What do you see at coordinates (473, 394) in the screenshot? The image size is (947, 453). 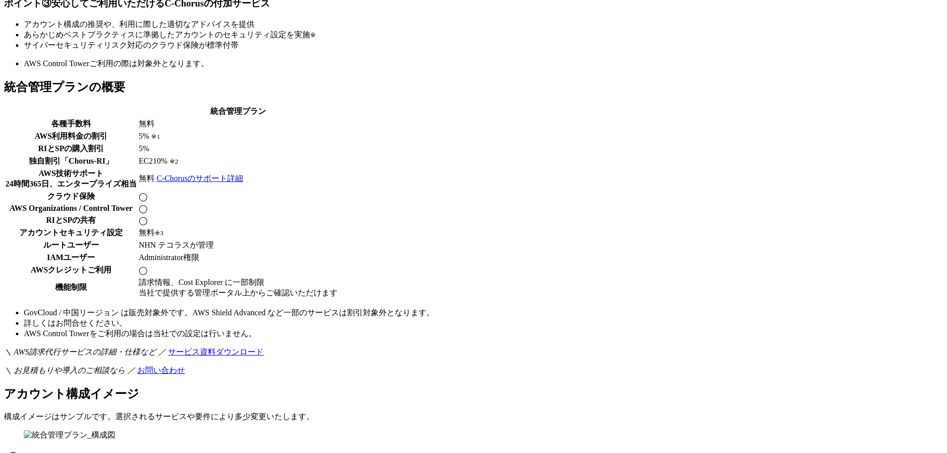 I see `h2: アカウント構成イメージ` at bounding box center [473, 394].